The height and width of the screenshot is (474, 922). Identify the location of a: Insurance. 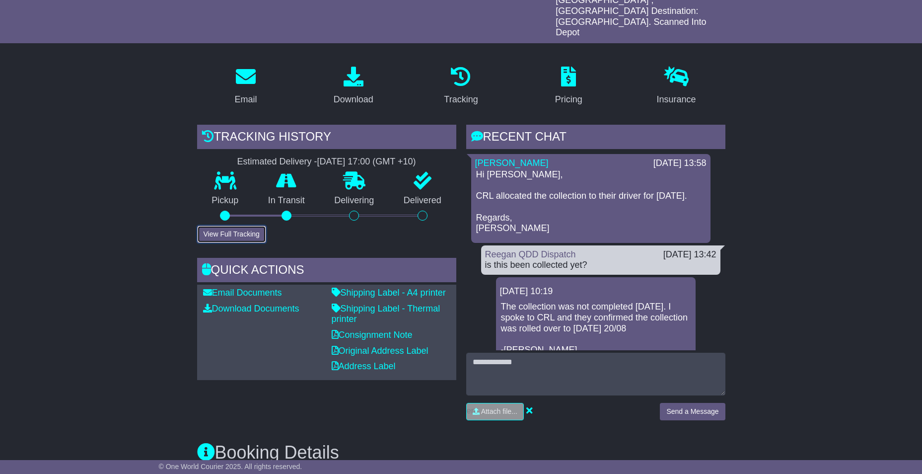
(676, 86).